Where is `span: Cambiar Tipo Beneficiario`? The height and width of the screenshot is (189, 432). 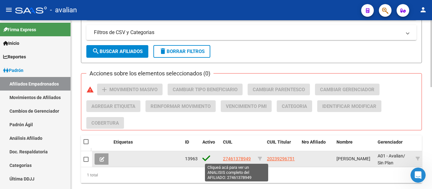
span: Cambiar Tipo Beneficiario is located at coordinates (205, 90).